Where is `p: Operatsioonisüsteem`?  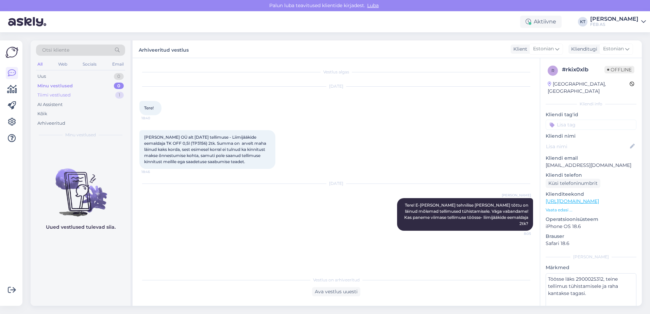
p: Operatsioonisüsteem is located at coordinates (591, 219).